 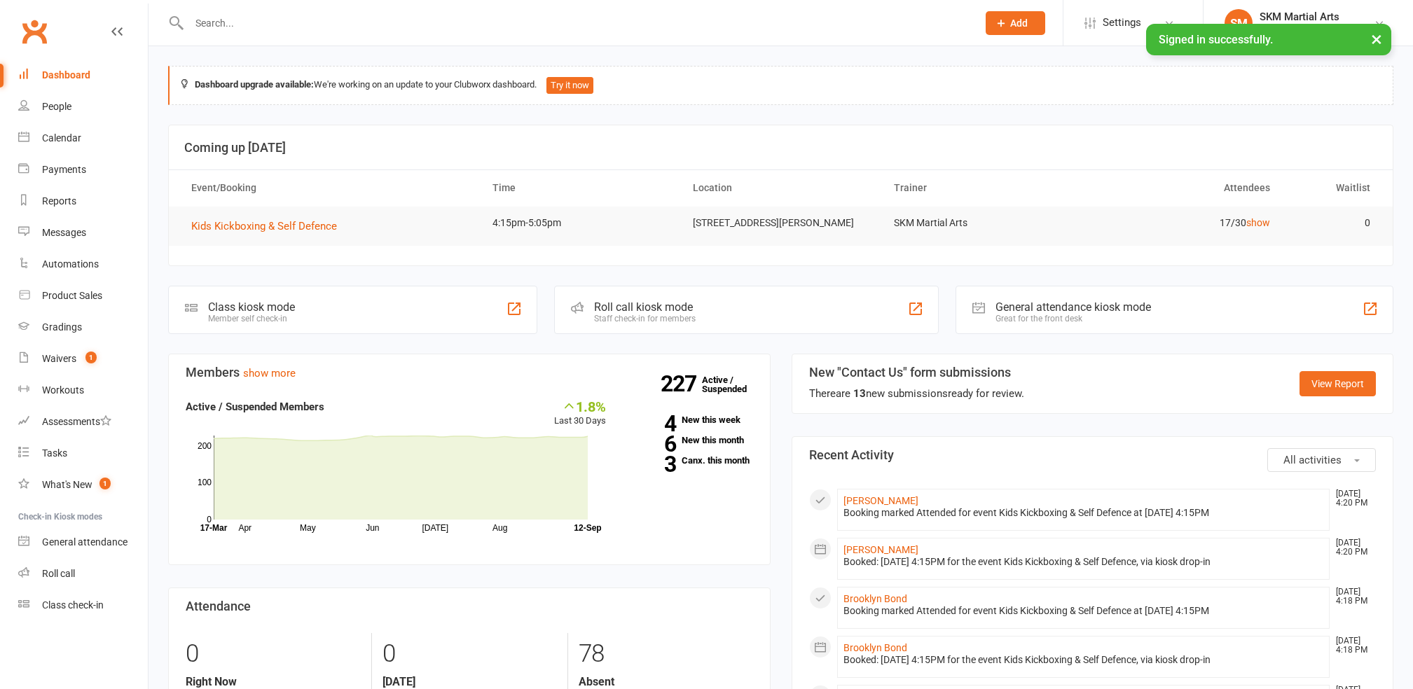 What do you see at coordinates (1181, 223) in the screenshot?
I see `td: 17/30` at bounding box center [1181, 223].